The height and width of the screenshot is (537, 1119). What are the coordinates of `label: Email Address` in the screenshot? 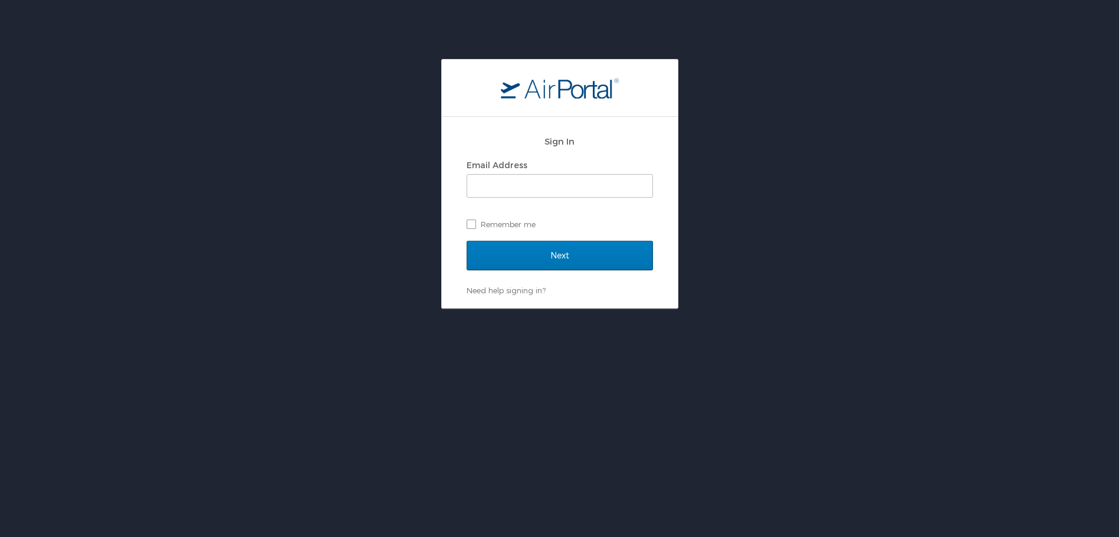 It's located at (497, 165).